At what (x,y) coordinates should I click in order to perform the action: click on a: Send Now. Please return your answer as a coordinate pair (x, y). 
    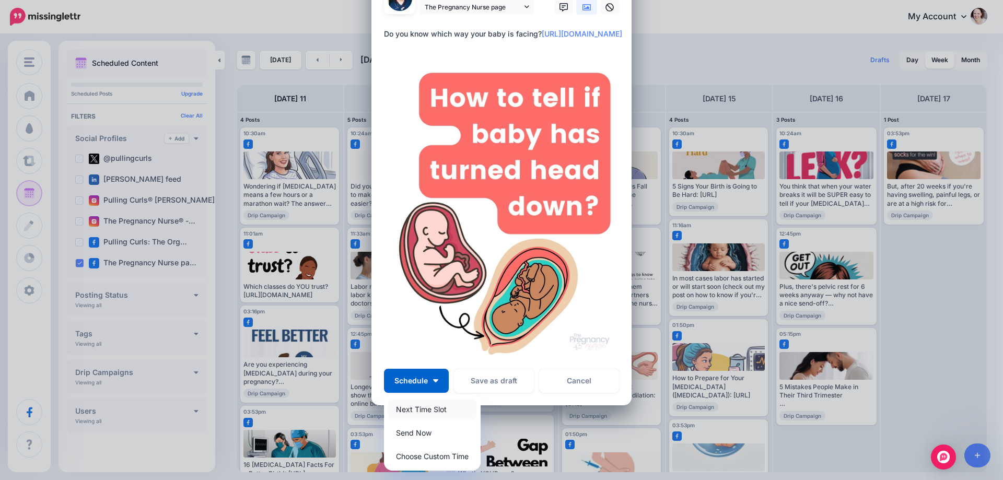
    Looking at the image, I should click on (432, 433).